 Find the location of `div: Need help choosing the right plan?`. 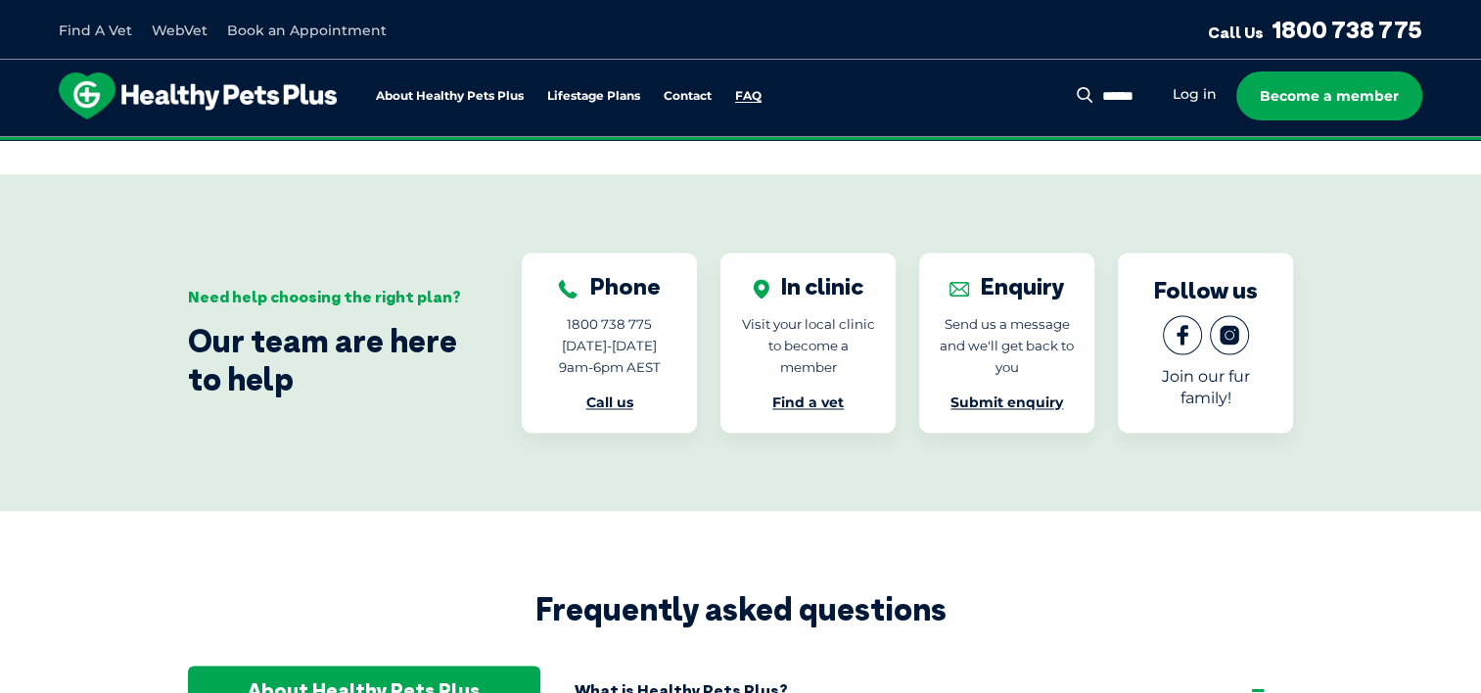

div: Need help choosing the right plan? is located at coordinates (325, 297).